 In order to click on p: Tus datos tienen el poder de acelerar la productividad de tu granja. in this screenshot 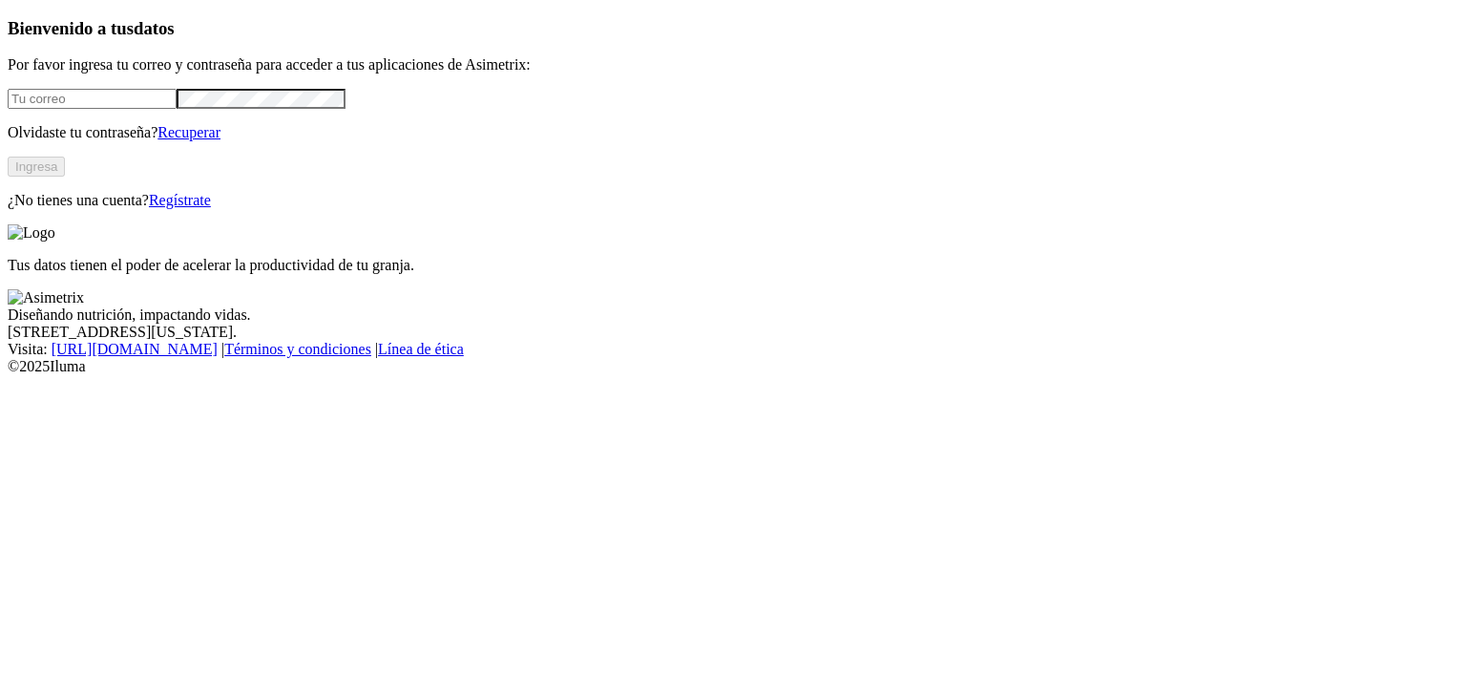, I will do `click(733, 265)`.